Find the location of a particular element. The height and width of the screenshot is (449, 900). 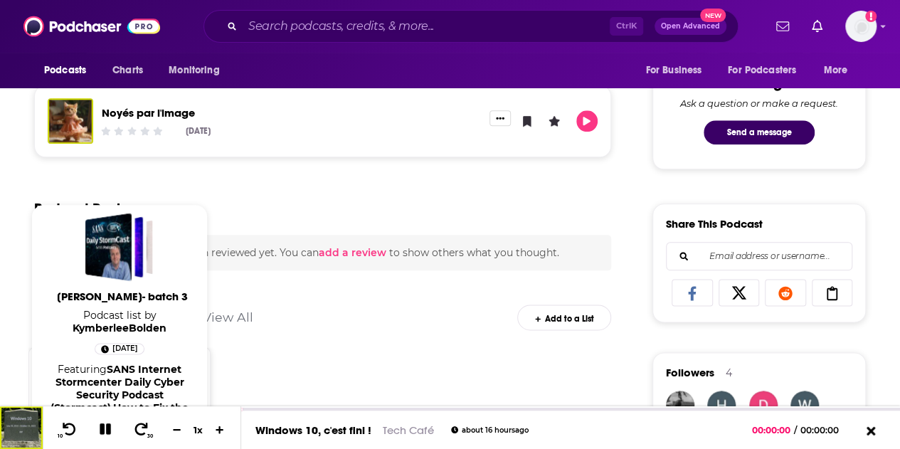

img: Noyés par l'image is located at coordinates (70, 121).